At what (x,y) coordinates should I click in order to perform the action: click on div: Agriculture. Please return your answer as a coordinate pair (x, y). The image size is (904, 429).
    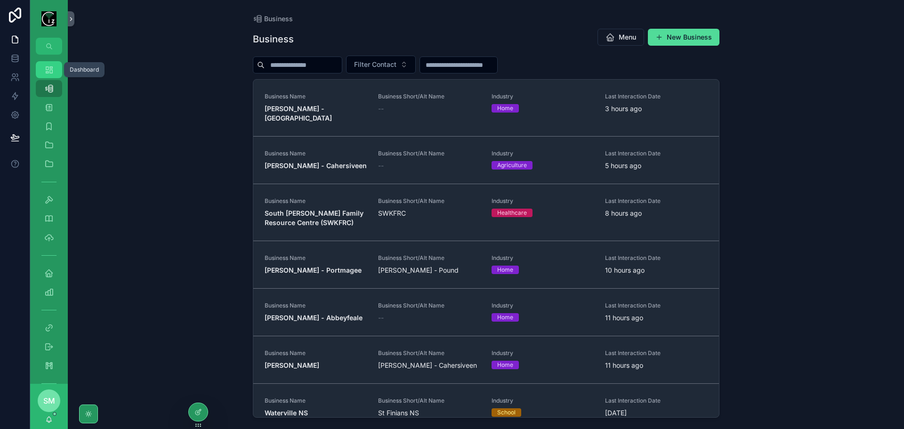
    Looking at the image, I should click on (512, 165).